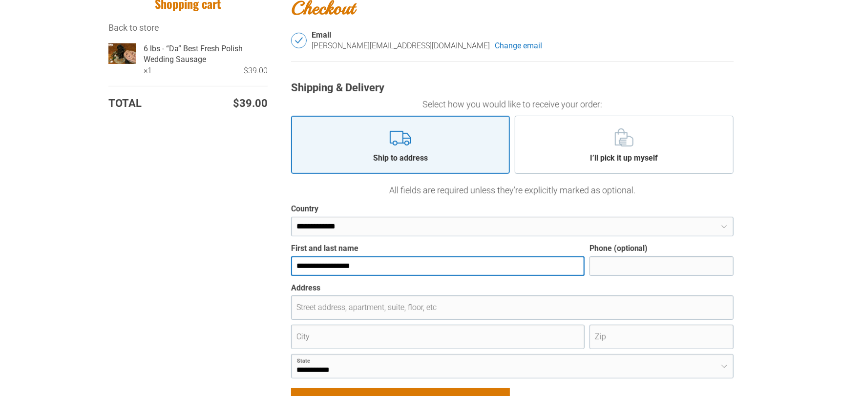  Describe the element at coordinates (250, 104) in the screenshot. I see `span: $39.00` at that location.